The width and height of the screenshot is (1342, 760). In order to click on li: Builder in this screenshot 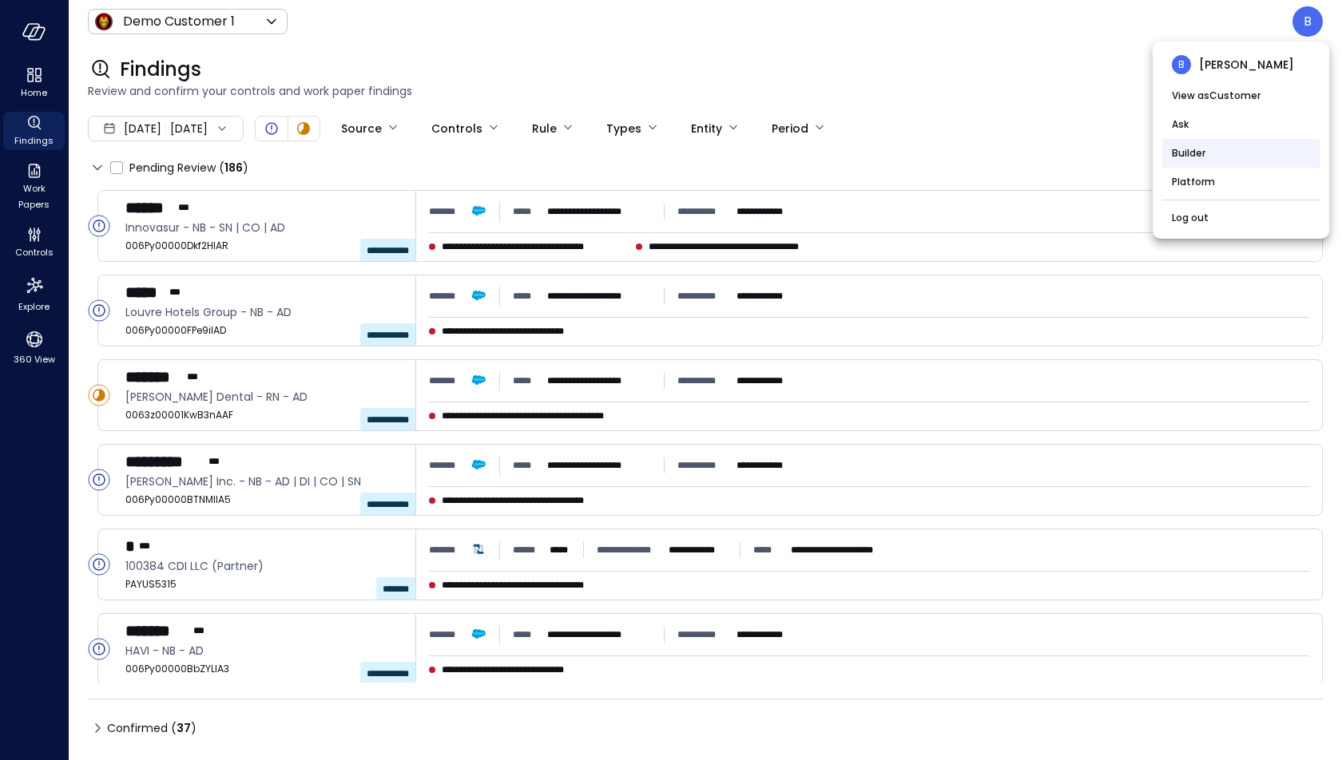, I will do `click(1240, 153)`.